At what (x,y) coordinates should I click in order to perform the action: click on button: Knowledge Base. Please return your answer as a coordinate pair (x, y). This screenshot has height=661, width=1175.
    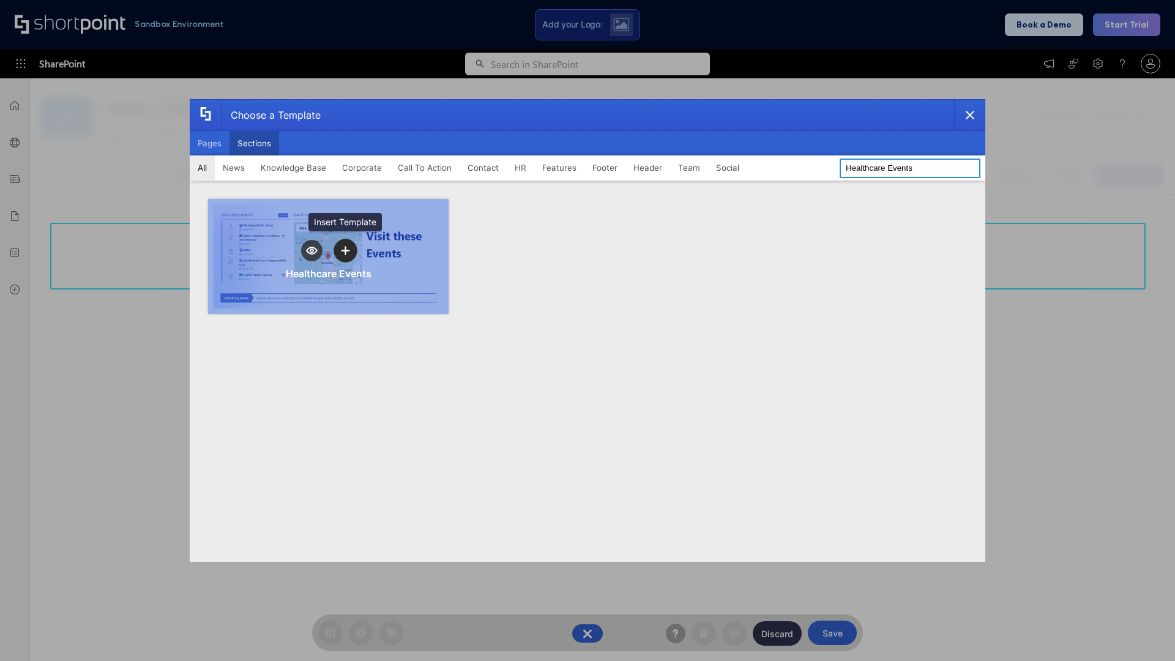
    Looking at the image, I should click on (293, 168).